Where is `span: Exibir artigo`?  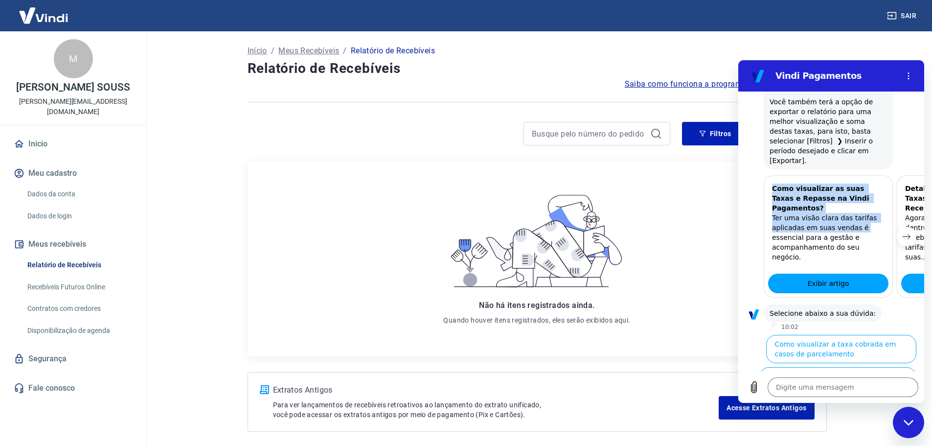 span: Exibir artigo is located at coordinates (89, 223).